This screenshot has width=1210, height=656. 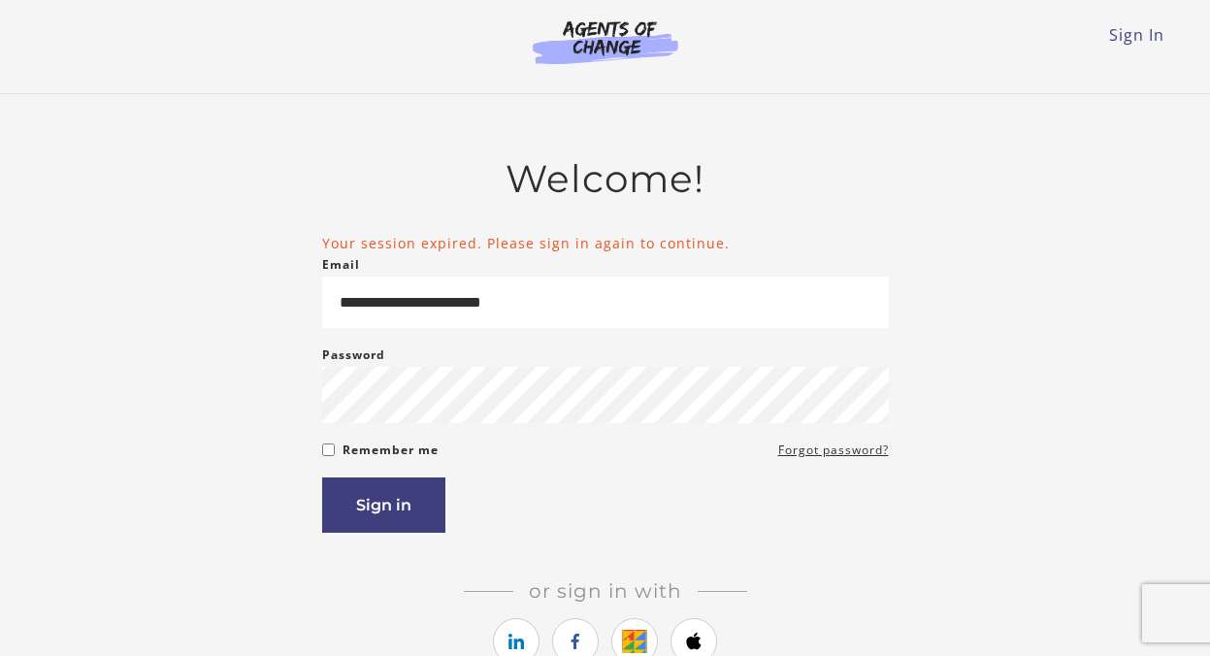 What do you see at coordinates (383, 505) in the screenshot?
I see `button: Sign in` at bounding box center [383, 505].